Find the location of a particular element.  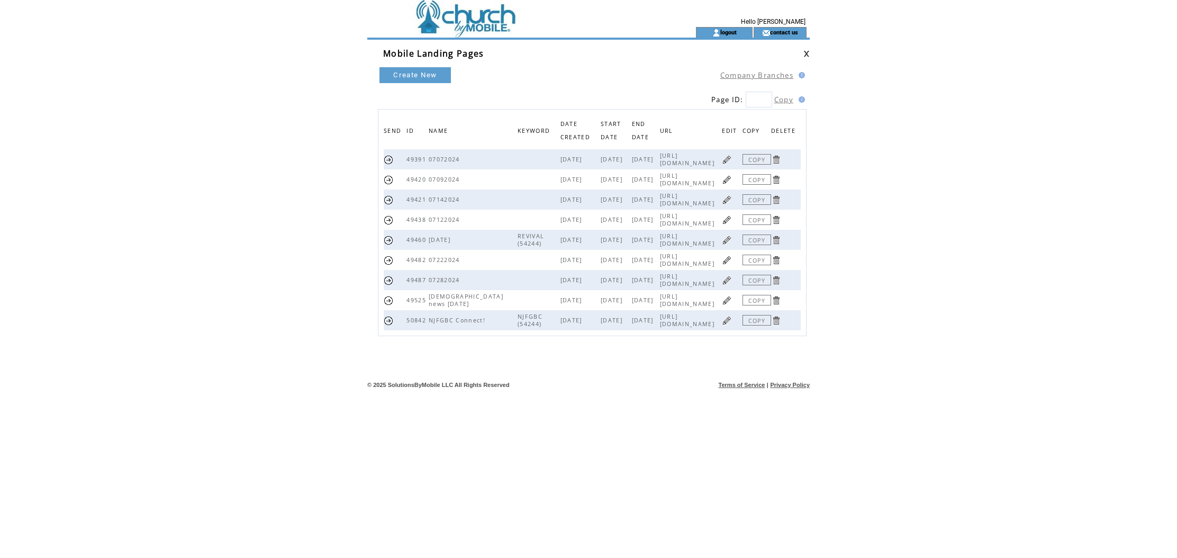

a: START DATE is located at coordinates (611, 130).